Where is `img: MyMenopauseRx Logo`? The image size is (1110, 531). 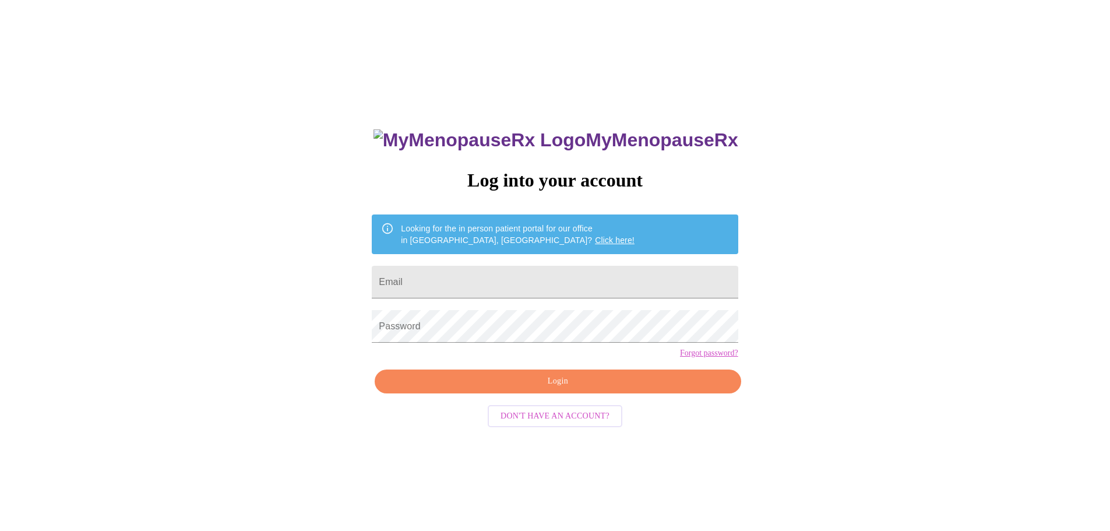 img: MyMenopauseRx Logo is located at coordinates (479, 140).